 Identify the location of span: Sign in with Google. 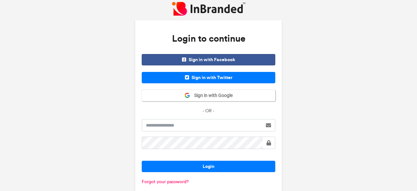
(212, 96).